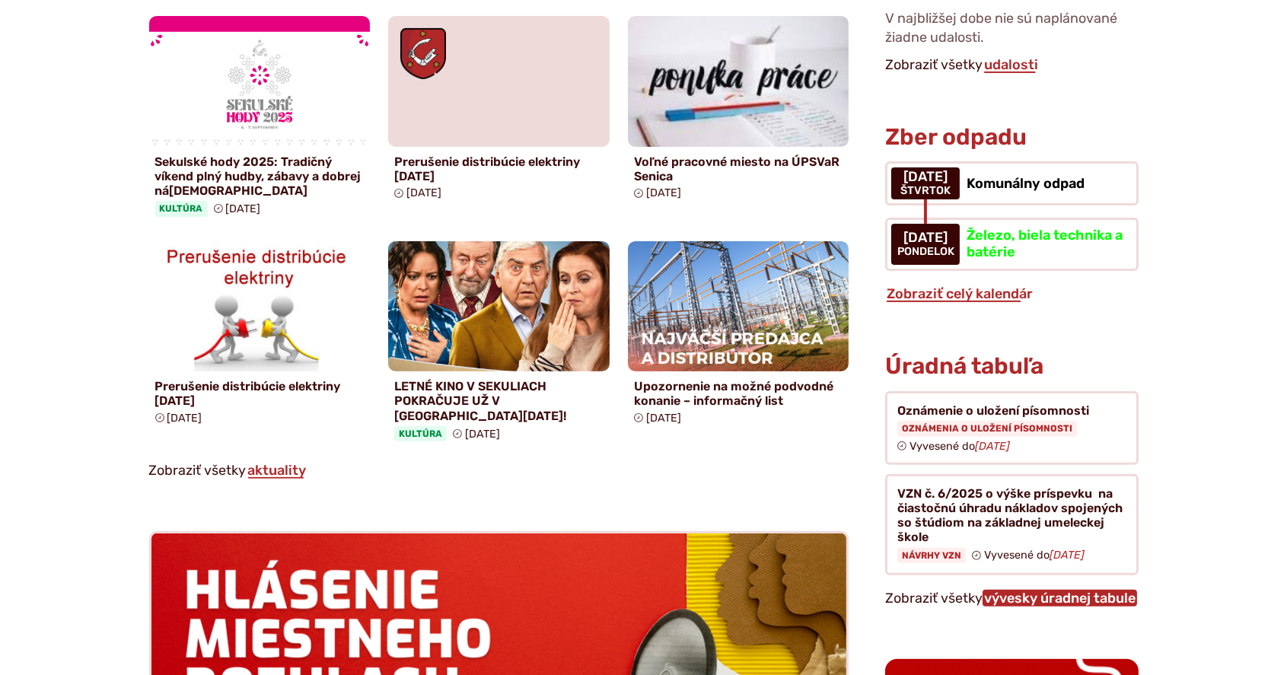 This screenshot has height=675, width=1287. Describe the element at coordinates (960, 294) in the screenshot. I see `a: Zobraziť celý kalendár` at that location.